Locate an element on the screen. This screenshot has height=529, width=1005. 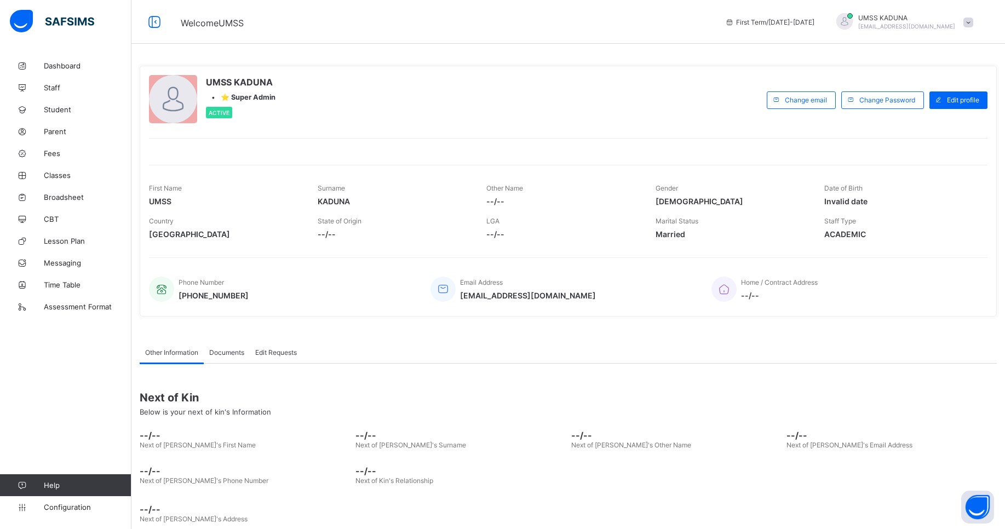
span: Edit profile is located at coordinates (963, 100).